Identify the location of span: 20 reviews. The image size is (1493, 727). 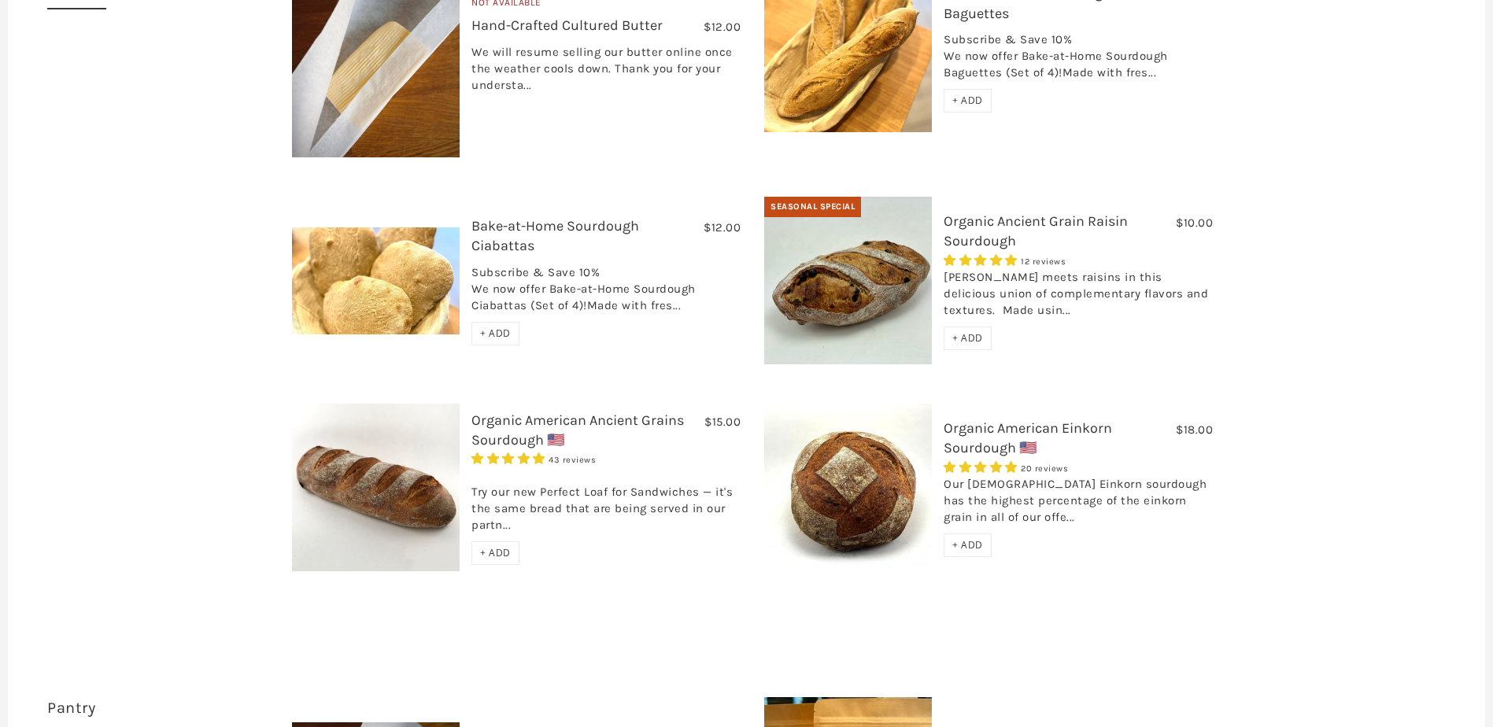
(1044, 468).